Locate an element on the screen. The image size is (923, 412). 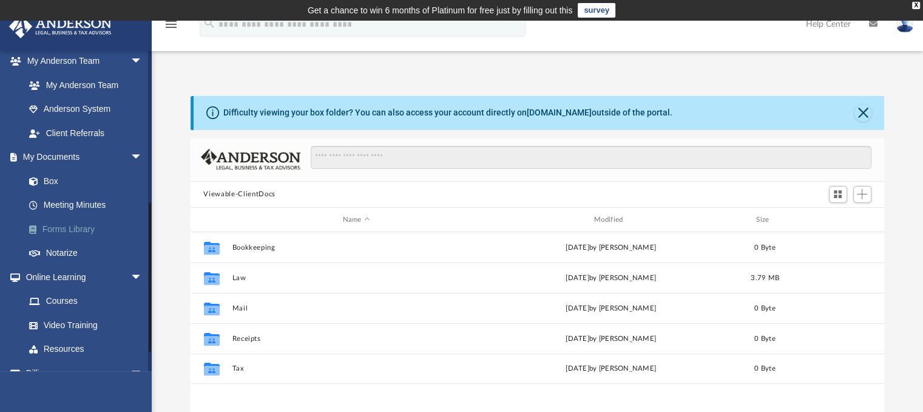
a: survey is located at coordinates (597, 10).